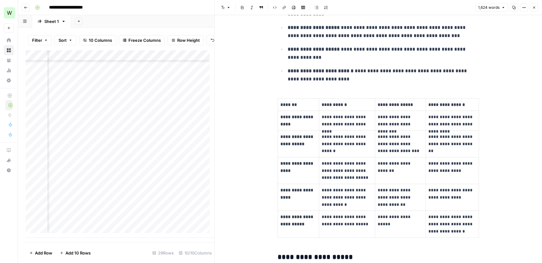 The image size is (542, 263). I want to click on button: Workspace: Workspace1, so click(9, 13).